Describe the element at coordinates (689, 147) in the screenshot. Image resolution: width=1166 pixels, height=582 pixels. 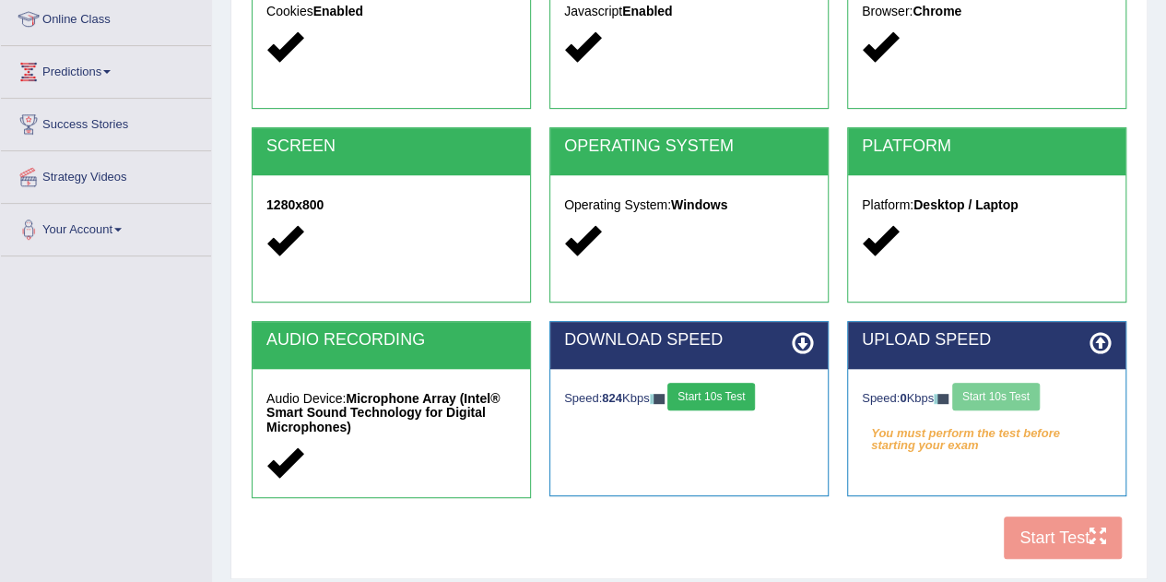
I see `h2: OPERATING SYSTEM` at that location.